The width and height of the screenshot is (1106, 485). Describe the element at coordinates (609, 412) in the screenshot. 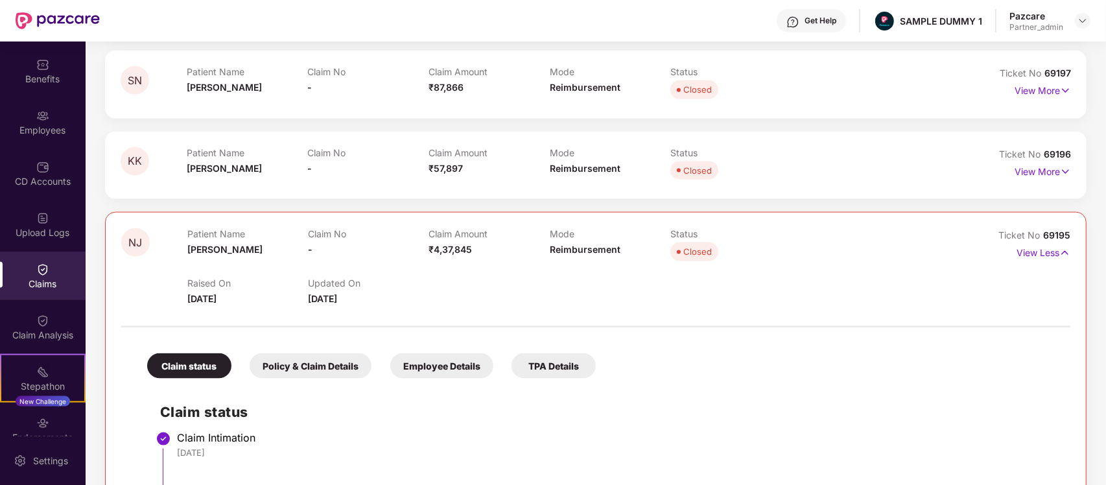

I see `h2: Claim status` at that location.